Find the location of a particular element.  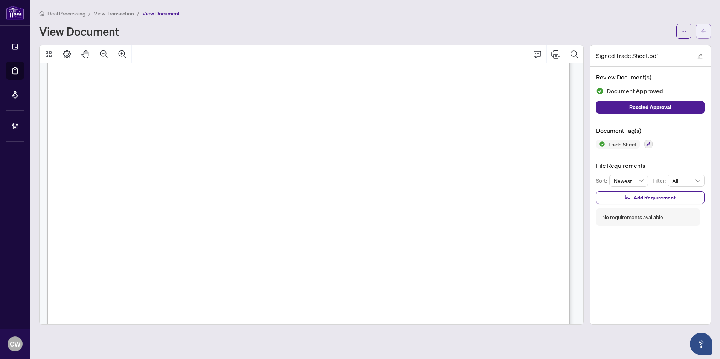

h4: Document Tag(s) is located at coordinates (650, 131).